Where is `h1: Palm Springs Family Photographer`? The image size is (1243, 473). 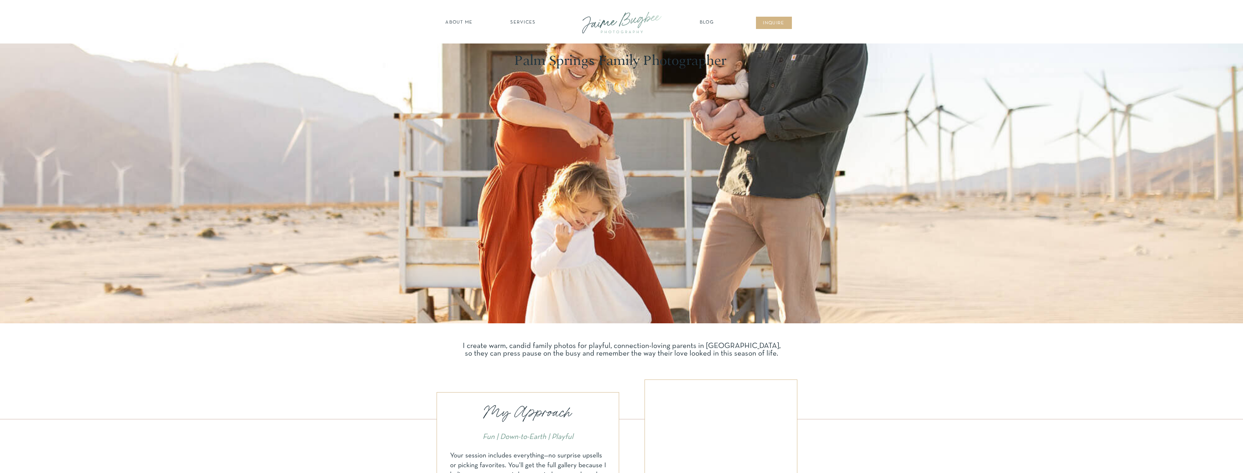 h1: Palm Springs Family Photographer is located at coordinates (621, 62).